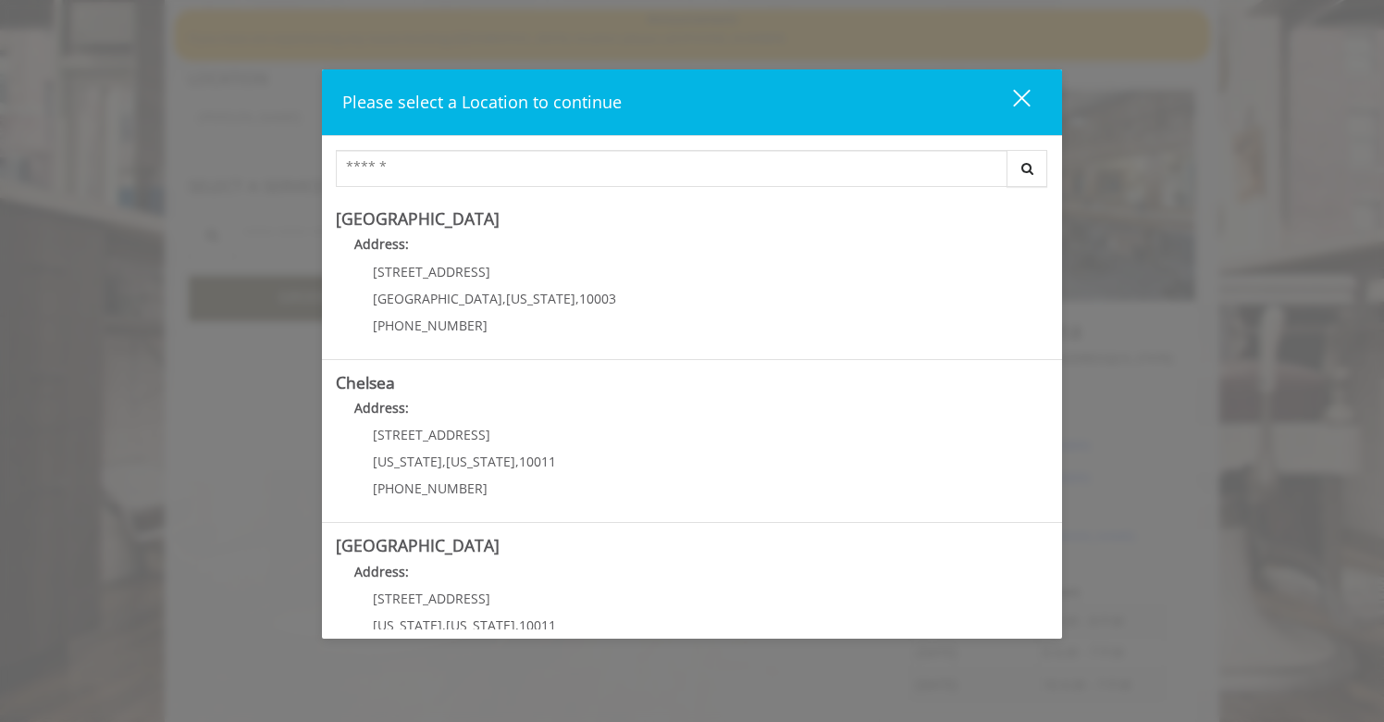 The image size is (1384, 722). I want to click on input: Search Center, so click(672, 168).